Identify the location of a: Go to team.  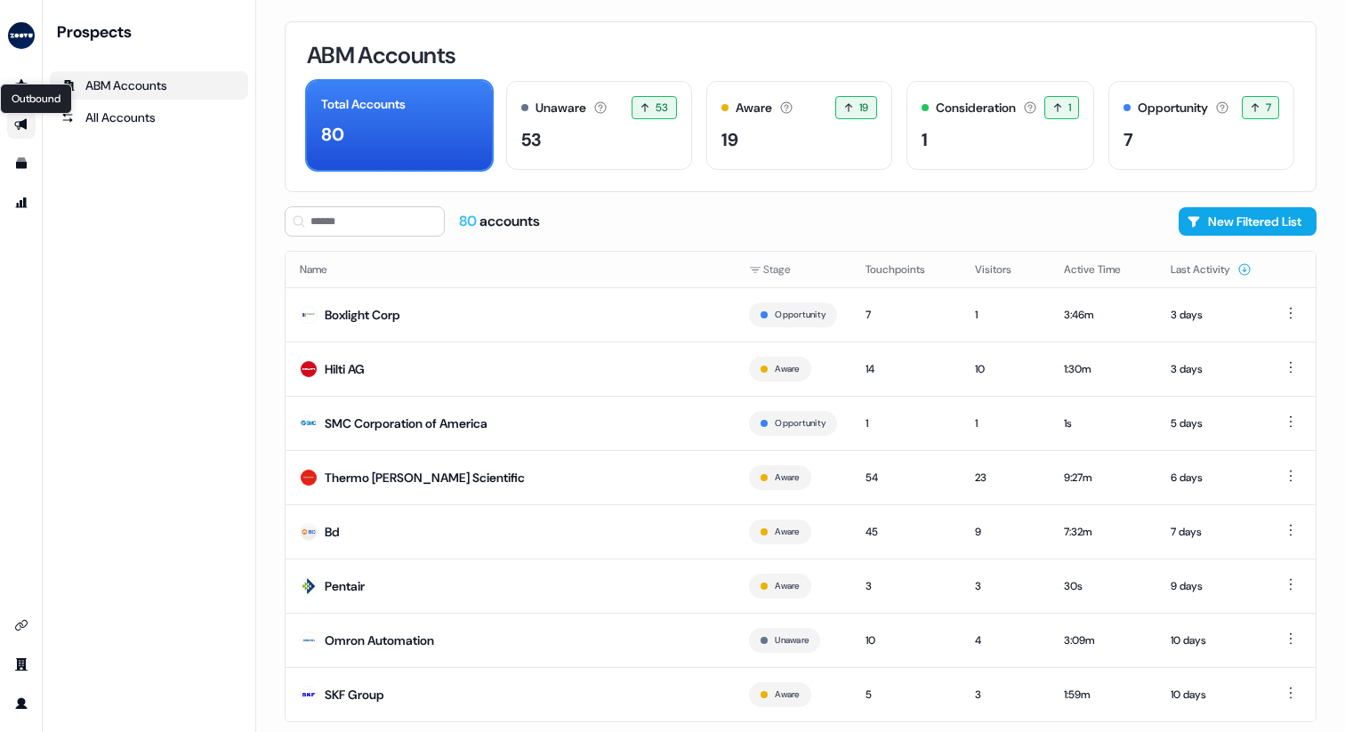
(21, 664).